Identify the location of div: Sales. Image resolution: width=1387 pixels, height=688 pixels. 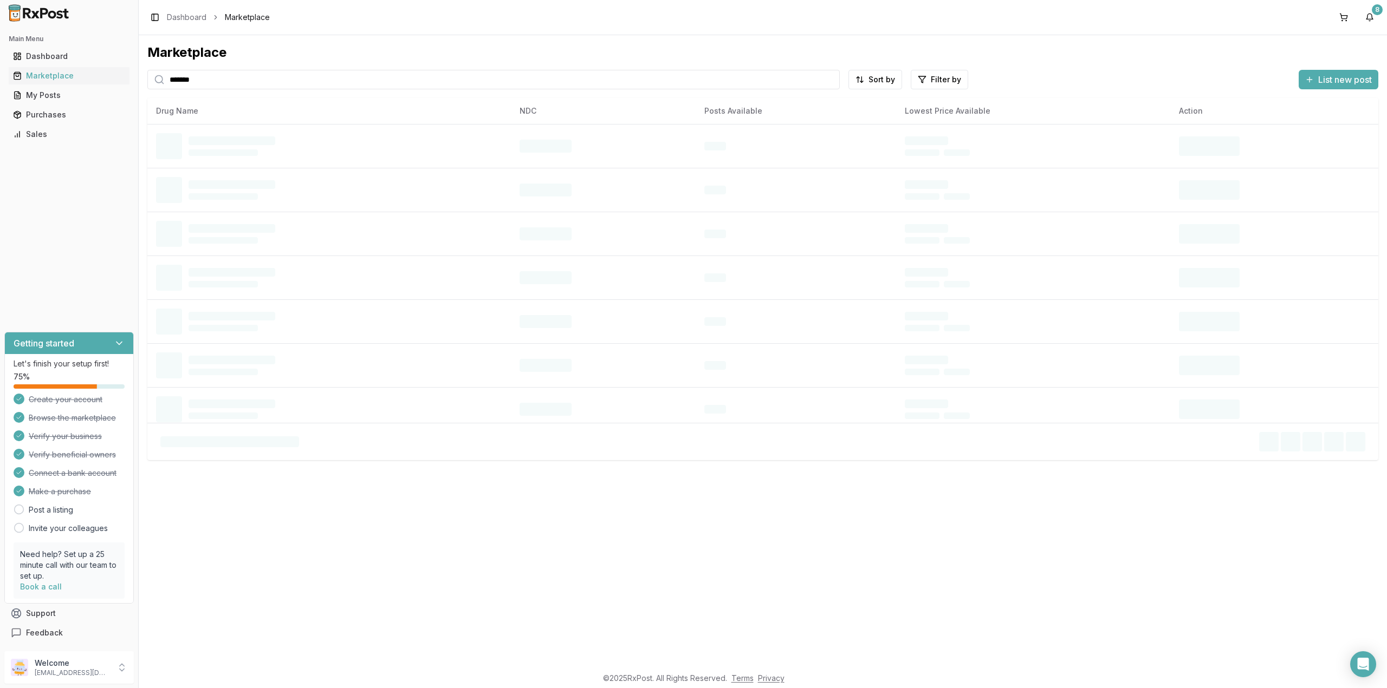
(69, 134).